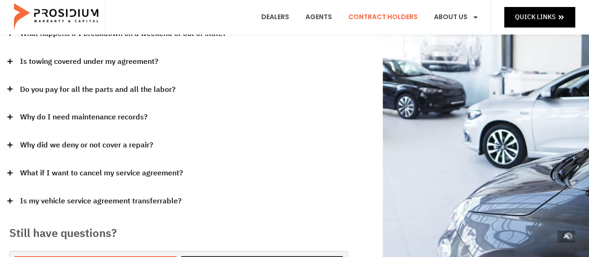 The width and height of the screenshot is (589, 257). What do you see at coordinates (89, 61) in the screenshot?
I see `a: Is towing covered under my agreement?` at bounding box center [89, 61].